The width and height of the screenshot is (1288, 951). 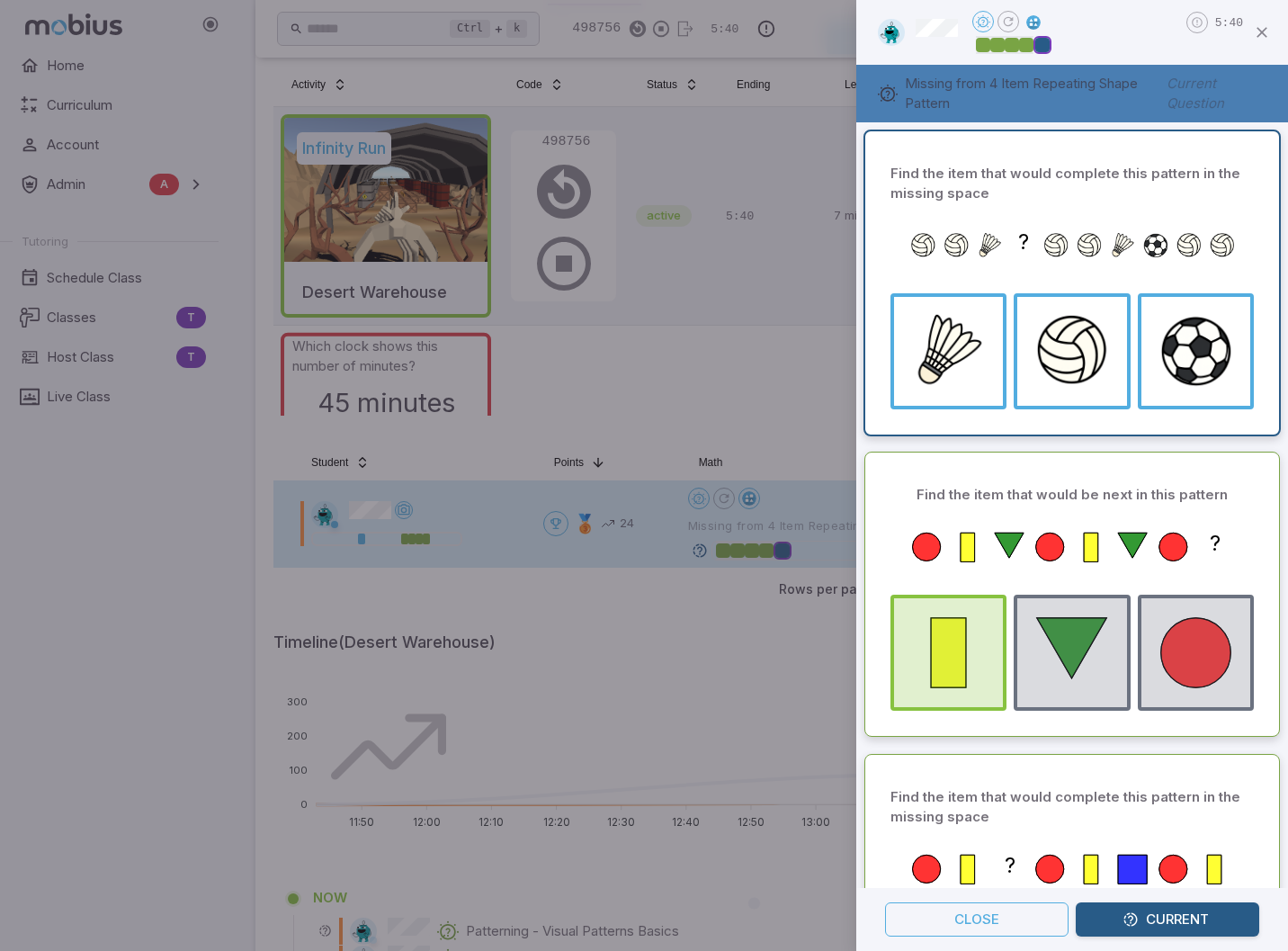 I want to click on button: Current, so click(x=1167, y=920).